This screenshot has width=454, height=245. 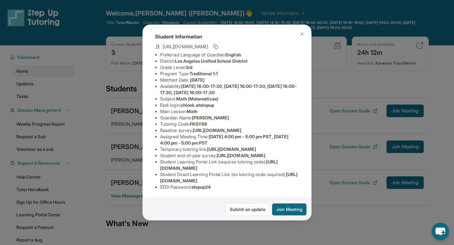 I want to click on li: Subject :, so click(x=230, y=99).